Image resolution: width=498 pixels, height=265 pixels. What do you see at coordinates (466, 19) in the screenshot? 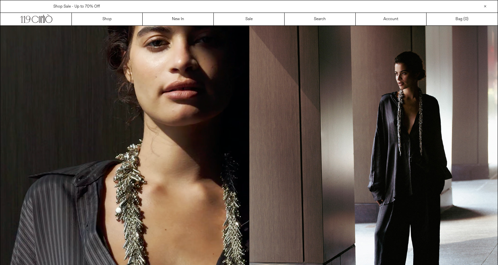
I see `span: 0` at bounding box center [466, 19].